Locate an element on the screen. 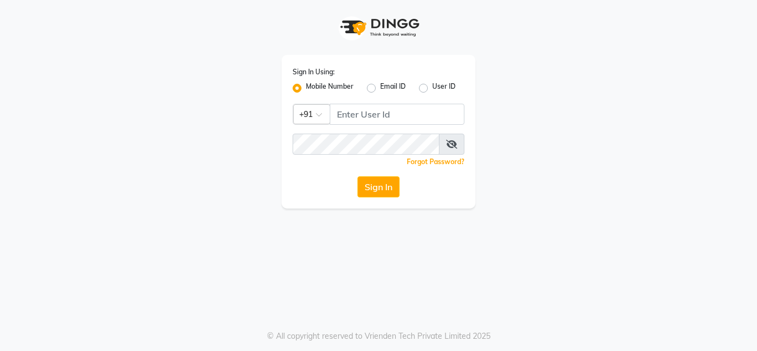 This screenshot has height=351, width=757. img: logo1.svg is located at coordinates (378, 27).